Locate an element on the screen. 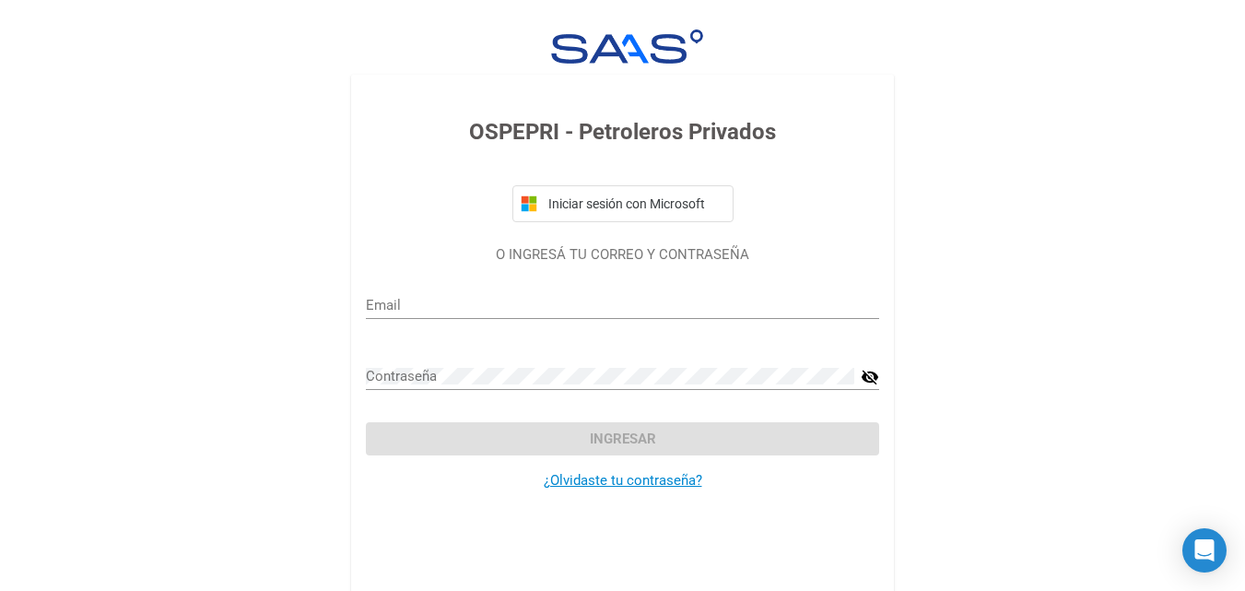  button: Iniciar sesión con Microsoft is located at coordinates (623, 204).